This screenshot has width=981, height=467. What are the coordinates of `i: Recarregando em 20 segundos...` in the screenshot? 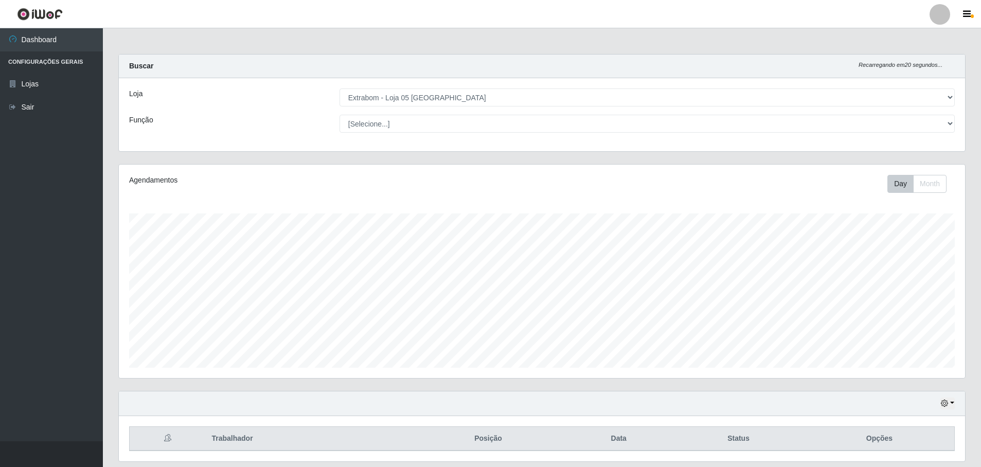 It's located at (900, 65).